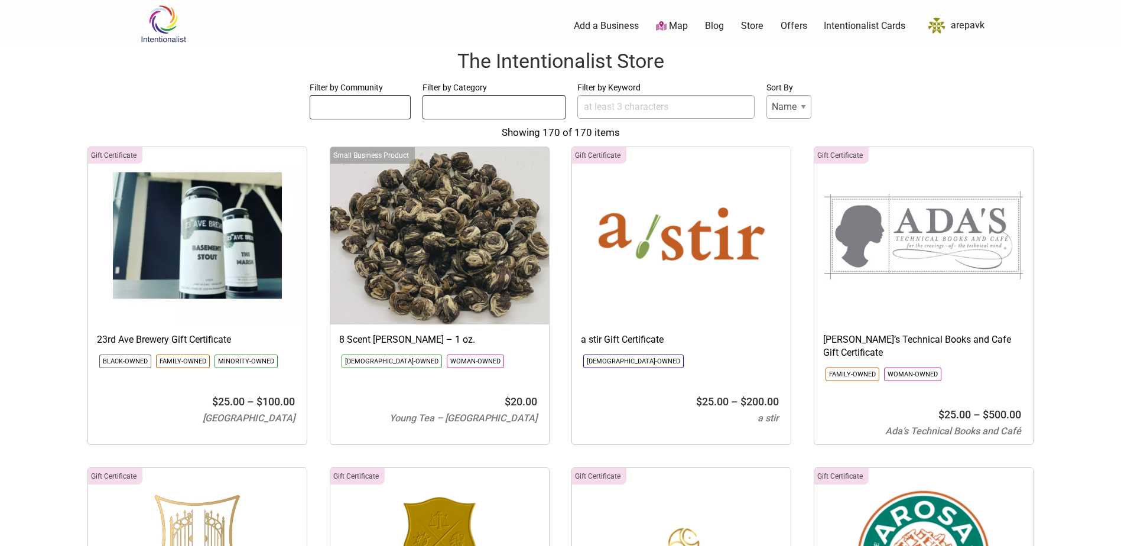 This screenshot has height=546, width=1121. I want to click on label: Filter by Category, so click(494, 87).